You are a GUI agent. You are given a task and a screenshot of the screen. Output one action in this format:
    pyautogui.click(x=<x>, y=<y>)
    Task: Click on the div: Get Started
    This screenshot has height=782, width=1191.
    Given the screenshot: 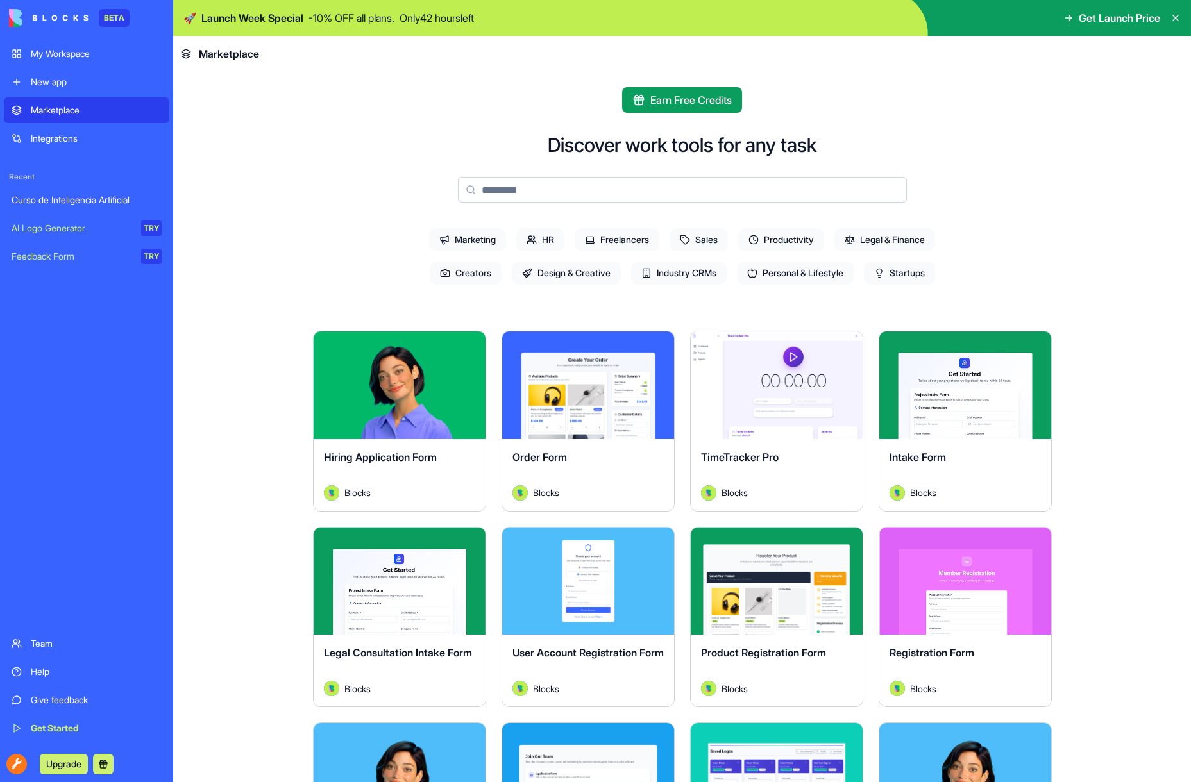 What is the action you would take?
    pyautogui.click(x=96, y=729)
    